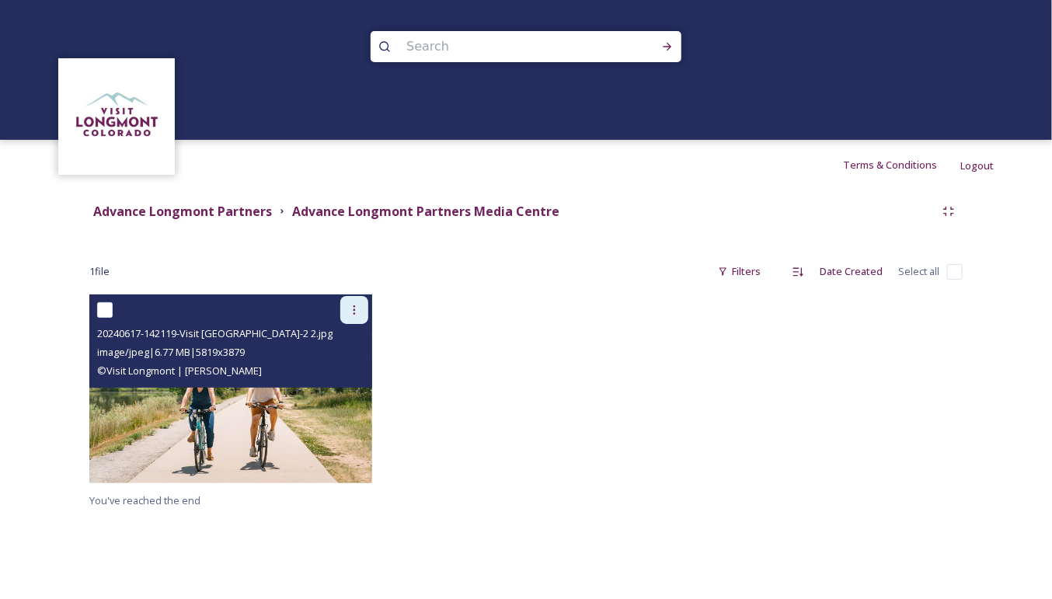  What do you see at coordinates (171, 352) in the screenshot?
I see `span: image/jpeg | 6.77 MB | 5819 x 3879` at bounding box center [171, 352].